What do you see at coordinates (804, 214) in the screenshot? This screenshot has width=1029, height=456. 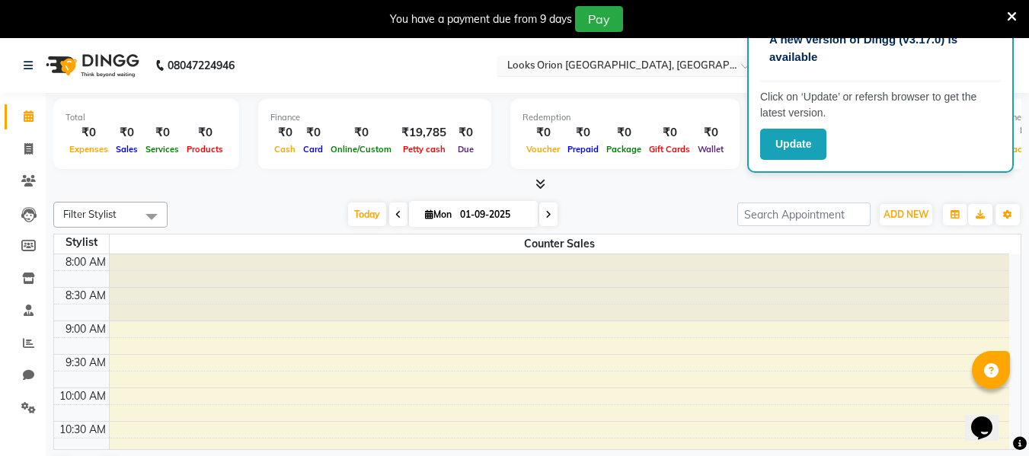 I see `input: Search Appointment` at bounding box center [804, 214].